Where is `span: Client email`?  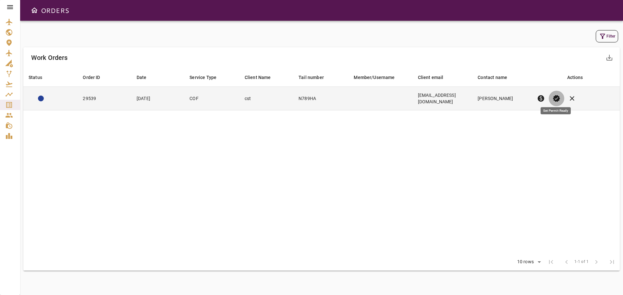 span: Client email is located at coordinates (434, 77).